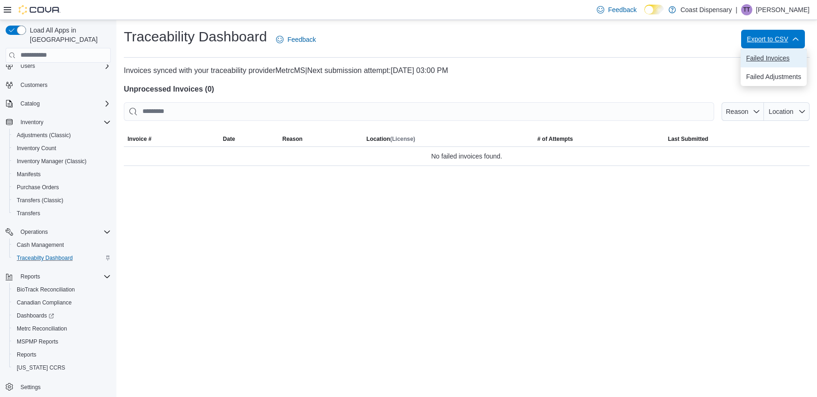  What do you see at coordinates (746, 10) in the screenshot?
I see `span: TT` at bounding box center [746, 10].